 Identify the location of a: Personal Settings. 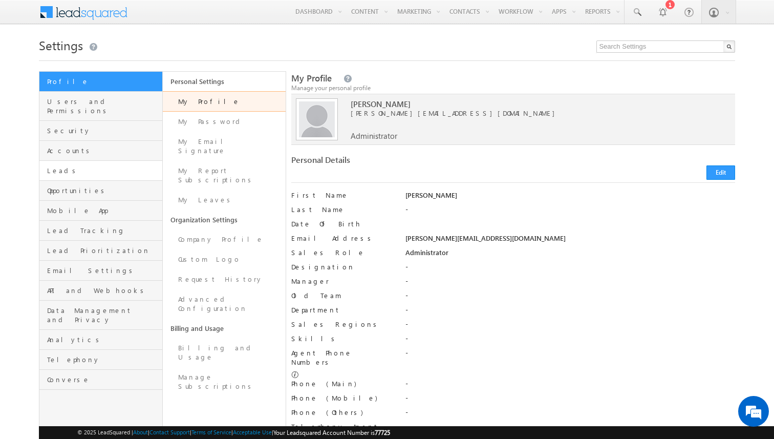
(224, 81).